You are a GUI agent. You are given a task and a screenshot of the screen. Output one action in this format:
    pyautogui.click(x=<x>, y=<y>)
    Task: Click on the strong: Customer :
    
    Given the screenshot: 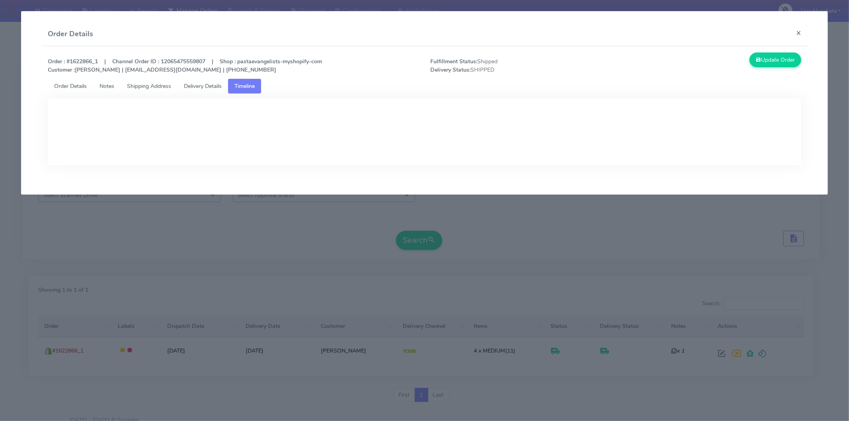 What is the action you would take?
    pyautogui.click(x=61, y=70)
    